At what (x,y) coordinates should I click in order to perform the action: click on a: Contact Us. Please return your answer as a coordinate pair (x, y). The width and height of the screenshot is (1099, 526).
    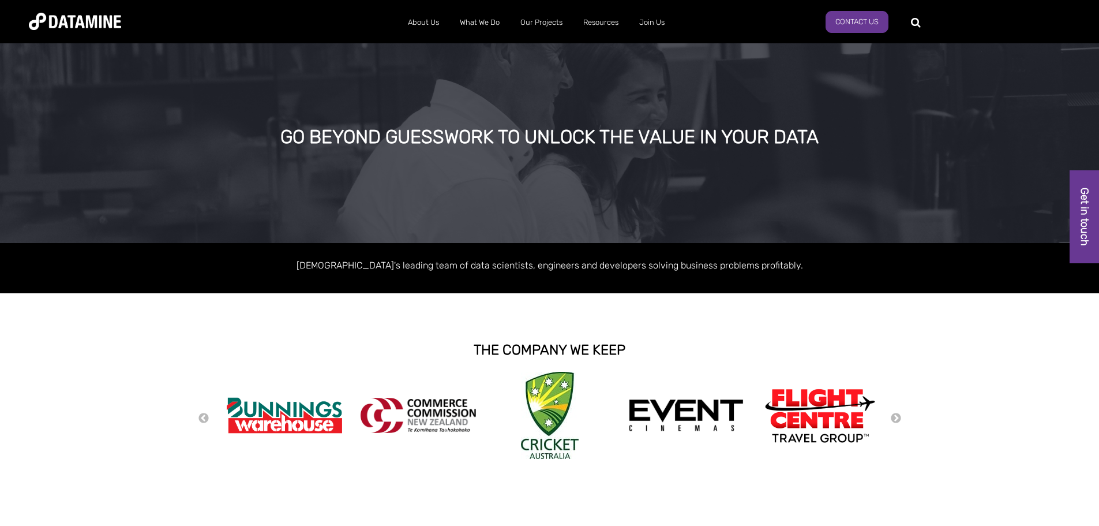
    Looking at the image, I should click on (857, 22).